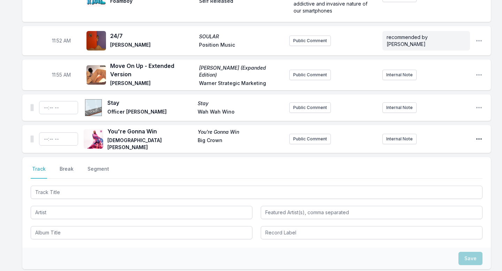 The width and height of the screenshot is (502, 271). I want to click on img: SOULAR, so click(96, 41).